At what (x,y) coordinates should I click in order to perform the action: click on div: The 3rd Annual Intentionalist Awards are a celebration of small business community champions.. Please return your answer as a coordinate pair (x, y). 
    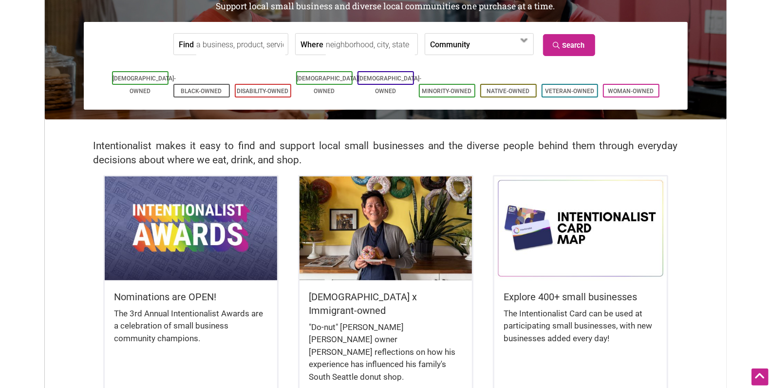
    Looking at the image, I should click on (191, 331).